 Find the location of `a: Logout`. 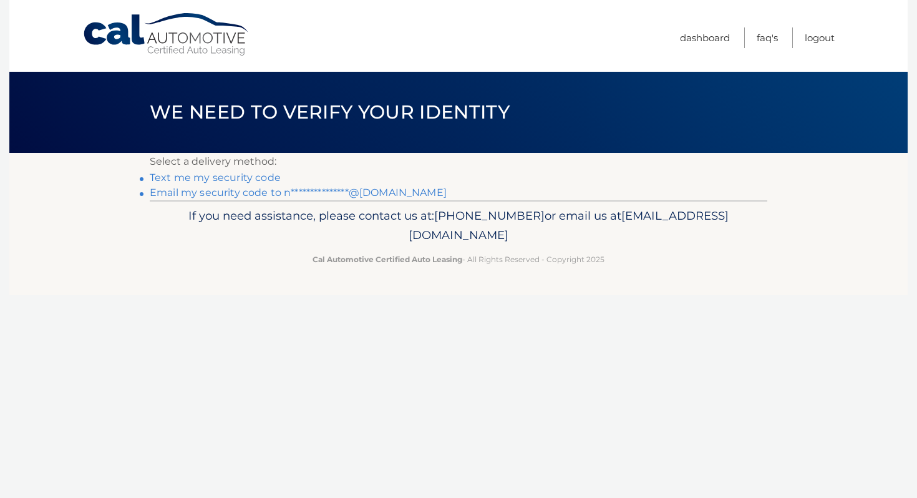

a: Logout is located at coordinates (820, 37).